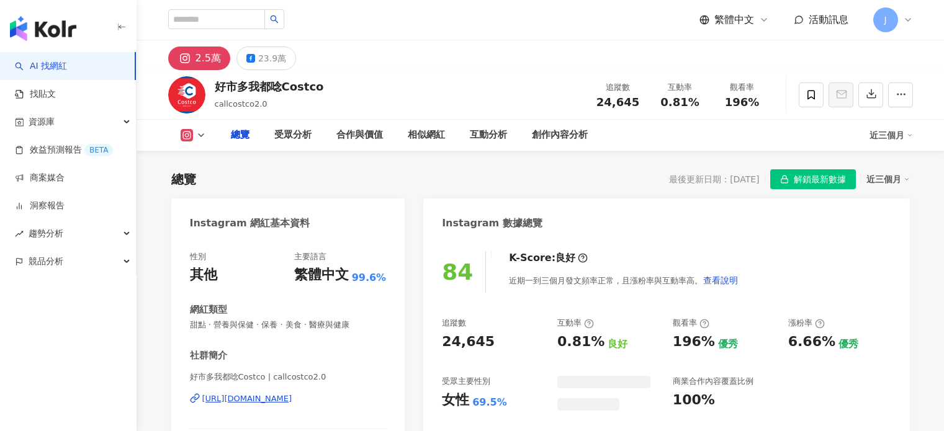 This screenshot has width=944, height=431. I want to click on div: 23.9萬, so click(272, 58).